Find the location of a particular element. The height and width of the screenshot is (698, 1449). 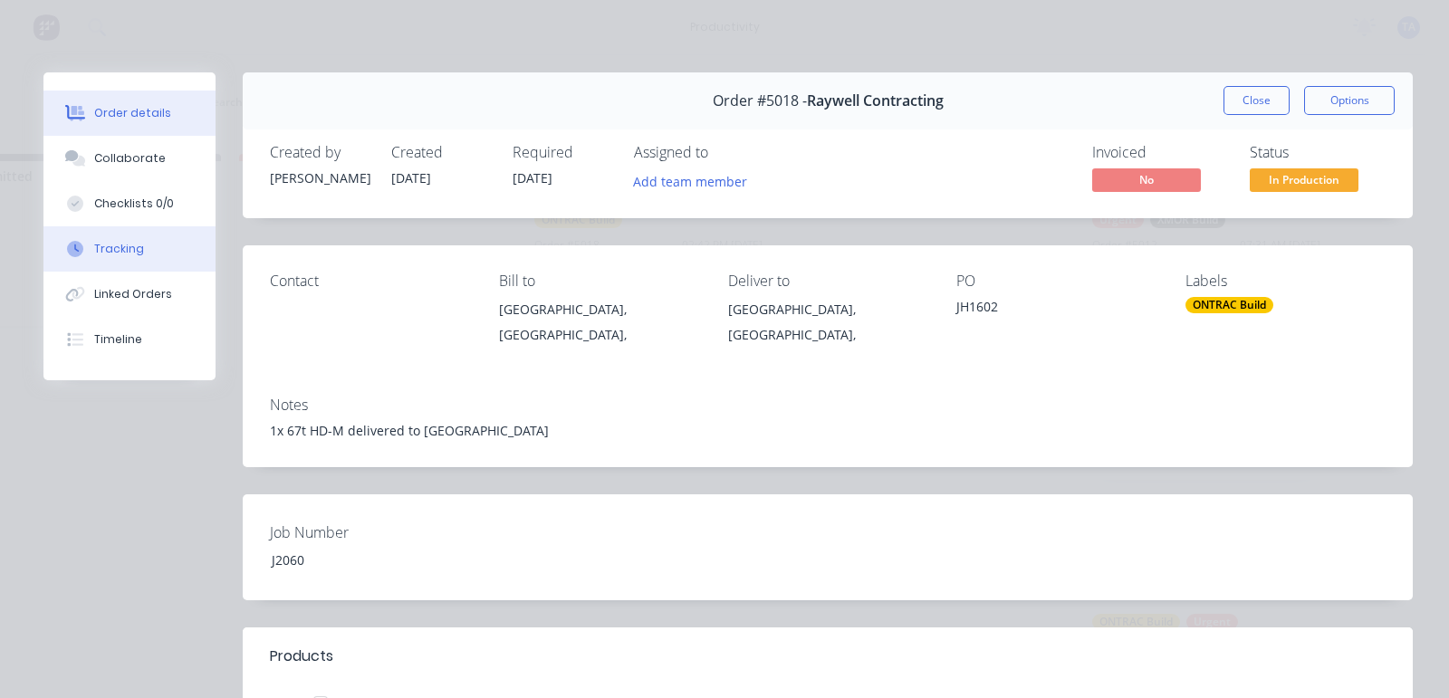

span: Order #5018 - is located at coordinates (760, 101).